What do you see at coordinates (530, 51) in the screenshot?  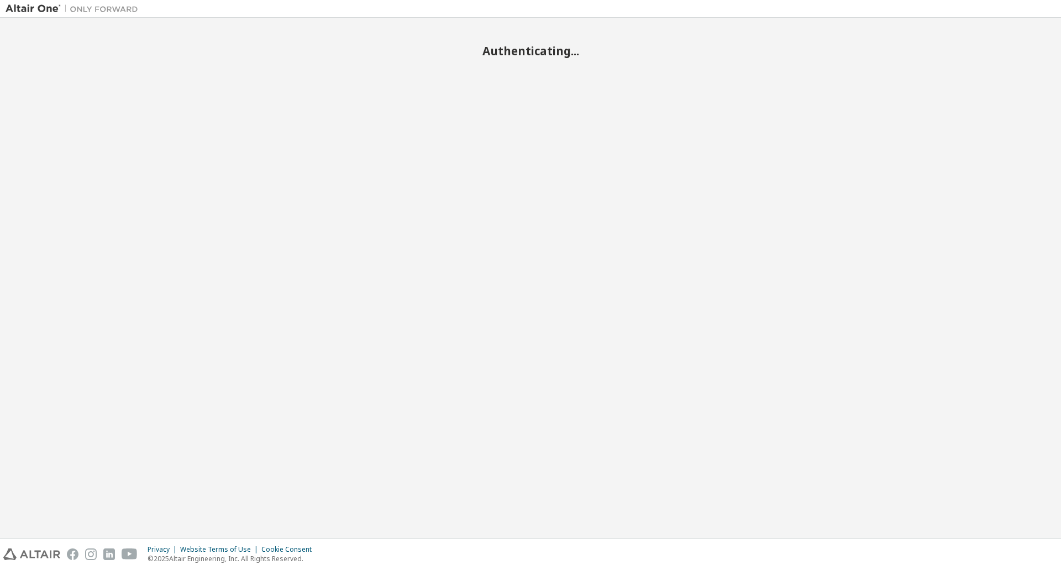 I see `h2: Authenticating...` at bounding box center [530, 51].